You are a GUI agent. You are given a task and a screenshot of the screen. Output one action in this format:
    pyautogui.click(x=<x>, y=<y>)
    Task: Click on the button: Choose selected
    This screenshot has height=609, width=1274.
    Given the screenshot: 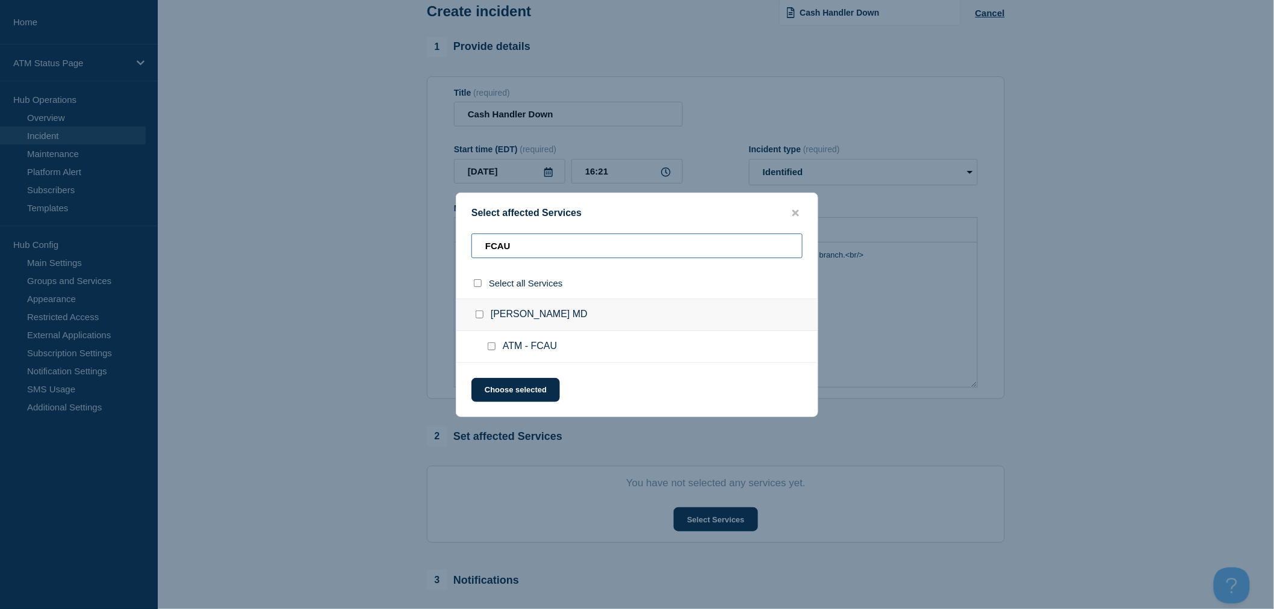 What is the action you would take?
    pyautogui.click(x=515, y=390)
    